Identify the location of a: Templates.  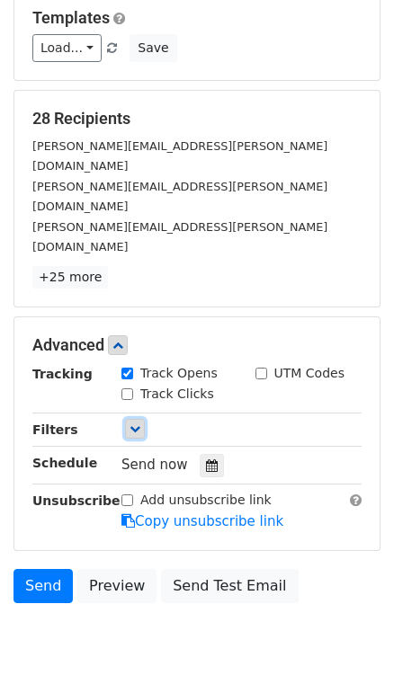
(71, 17).